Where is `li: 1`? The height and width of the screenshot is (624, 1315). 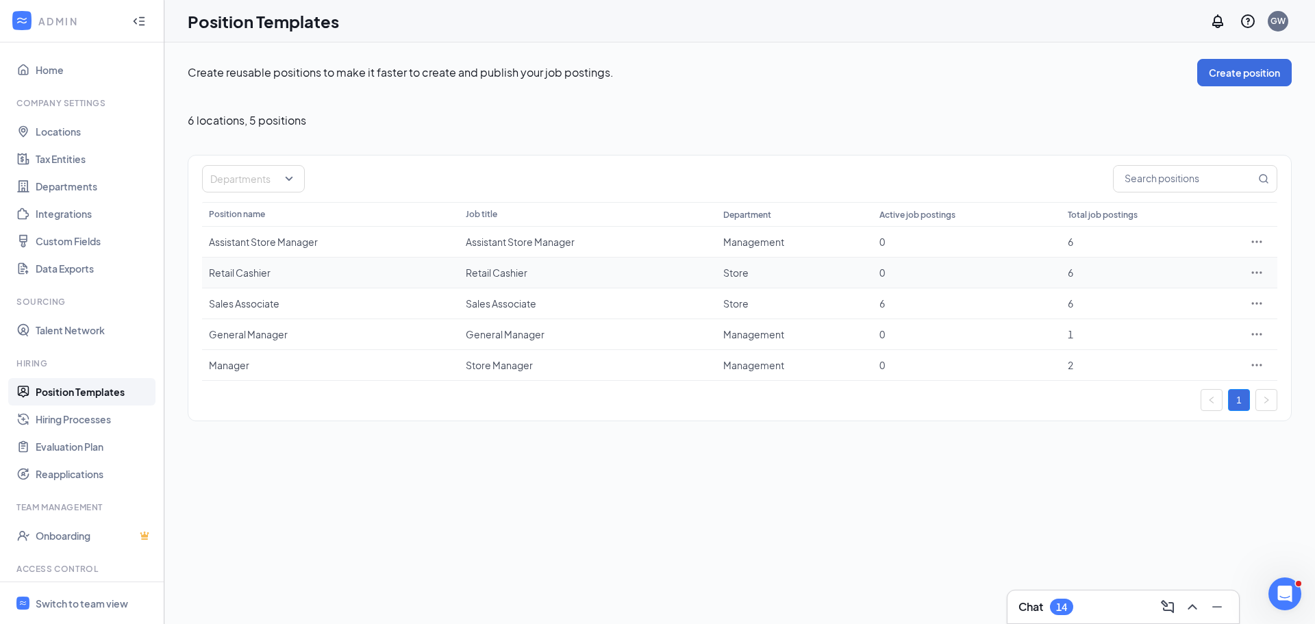
li: 1 is located at coordinates (1239, 400).